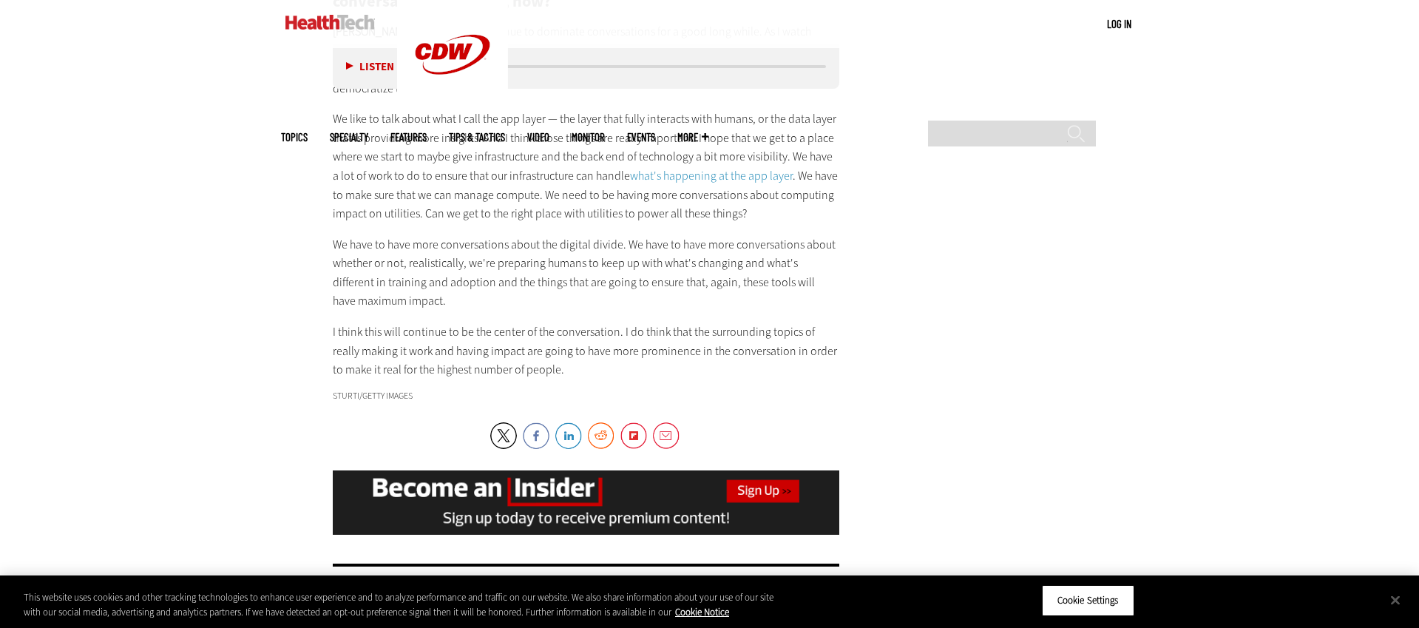 The image size is (1419, 628). What do you see at coordinates (586, 166) in the screenshot?
I see `p: We like to talk about what I call the app layer — the layer that fully interacts with humans, or ...` at bounding box center [586, 166].